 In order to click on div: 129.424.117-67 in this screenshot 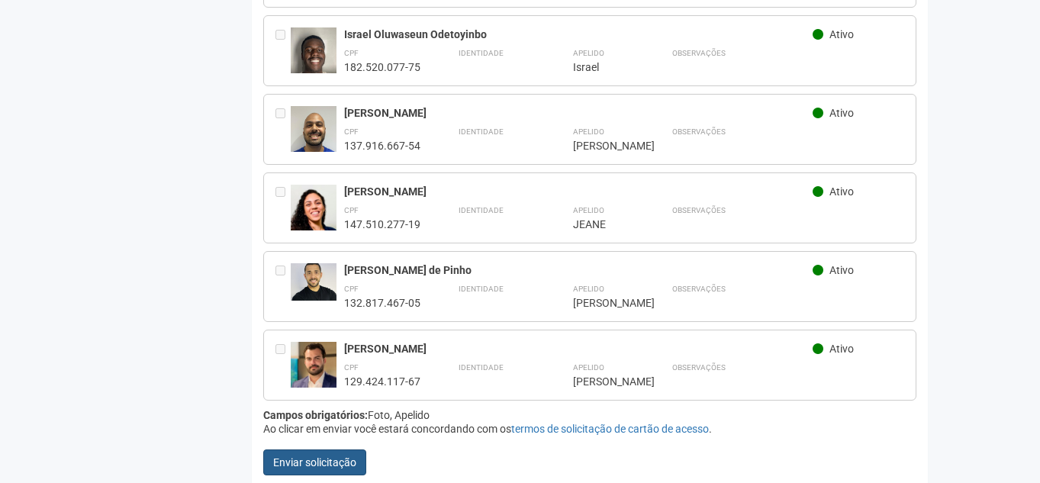, I will do `click(382, 381)`.